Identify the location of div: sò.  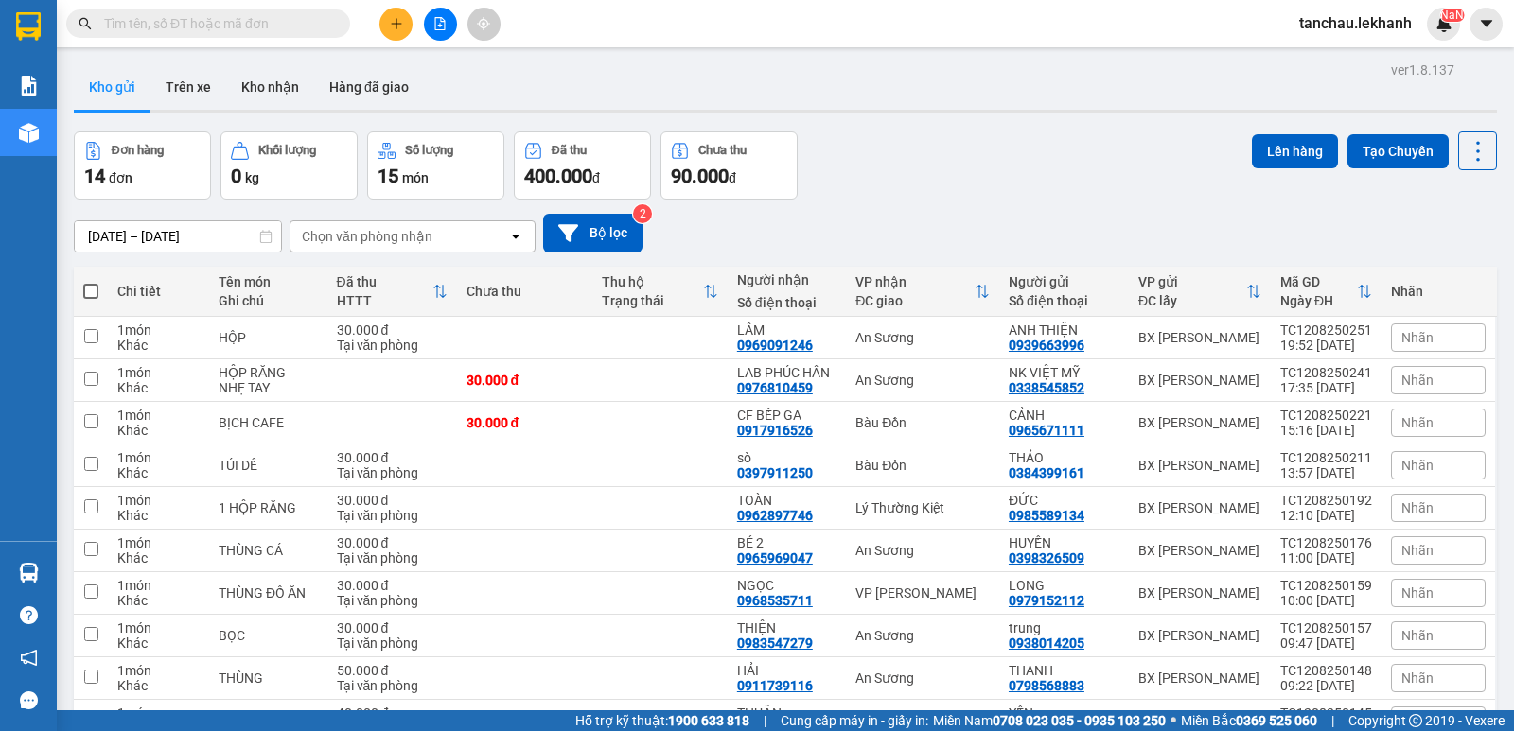
(786, 458).